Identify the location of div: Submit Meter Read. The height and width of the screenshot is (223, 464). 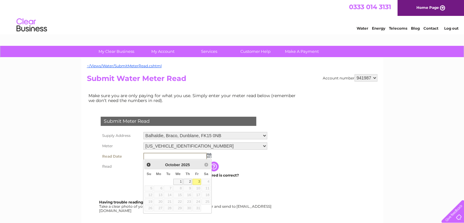
(178, 121).